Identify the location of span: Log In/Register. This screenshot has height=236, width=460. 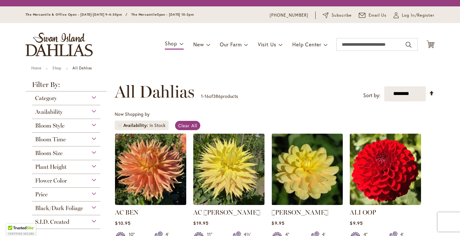
(418, 15).